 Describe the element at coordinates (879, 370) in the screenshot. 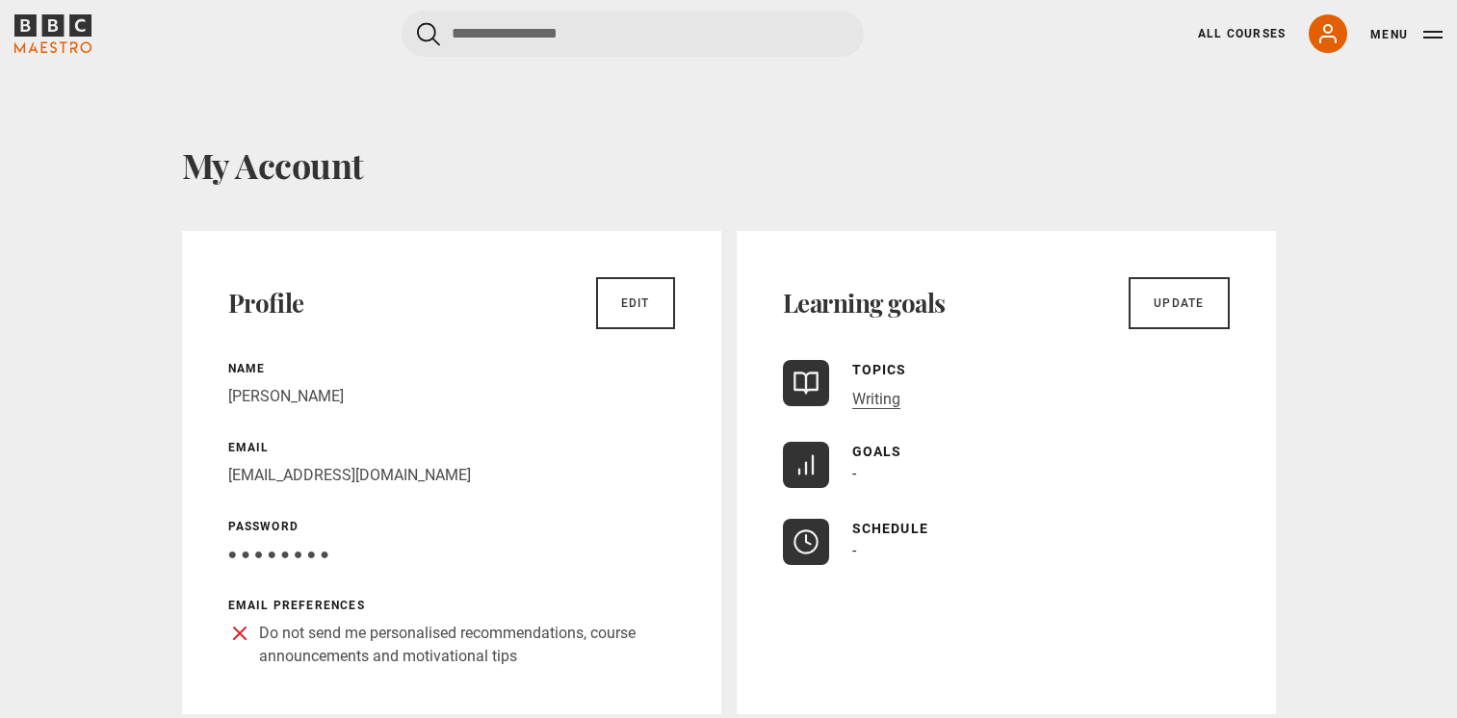

I see `p: Topics` at that location.